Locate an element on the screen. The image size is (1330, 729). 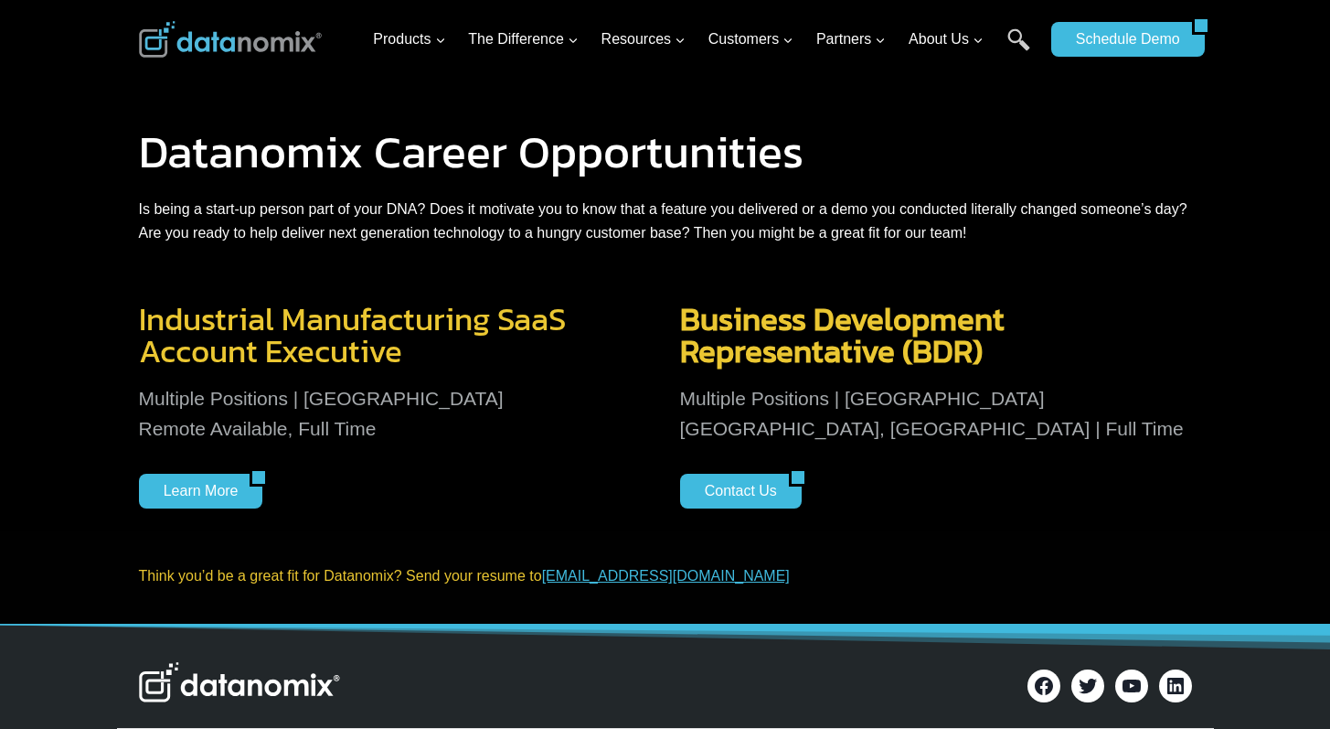
span: Products is located at coordinates (409, 39).